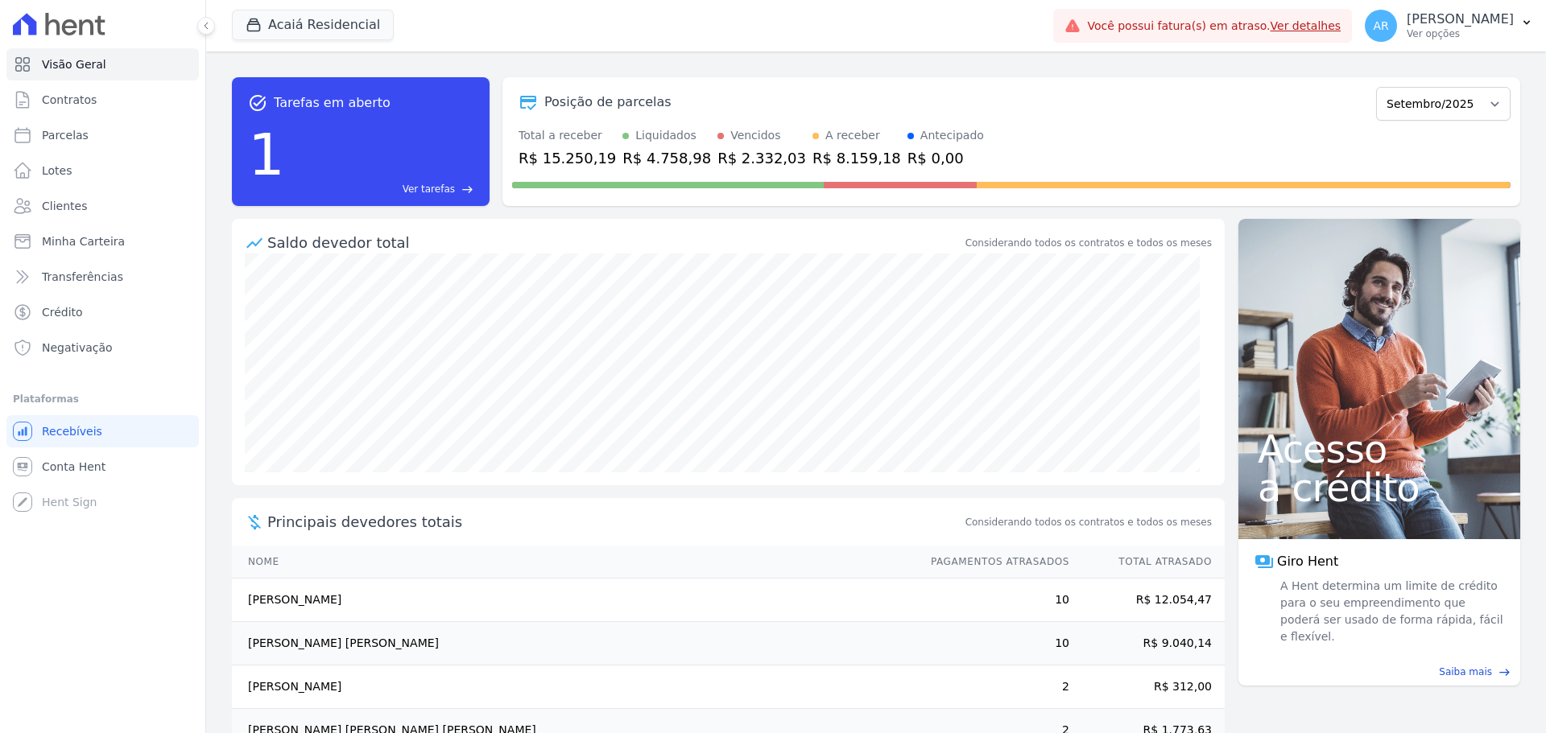  I want to click on th: Pagamentos Atrasados, so click(993, 562).